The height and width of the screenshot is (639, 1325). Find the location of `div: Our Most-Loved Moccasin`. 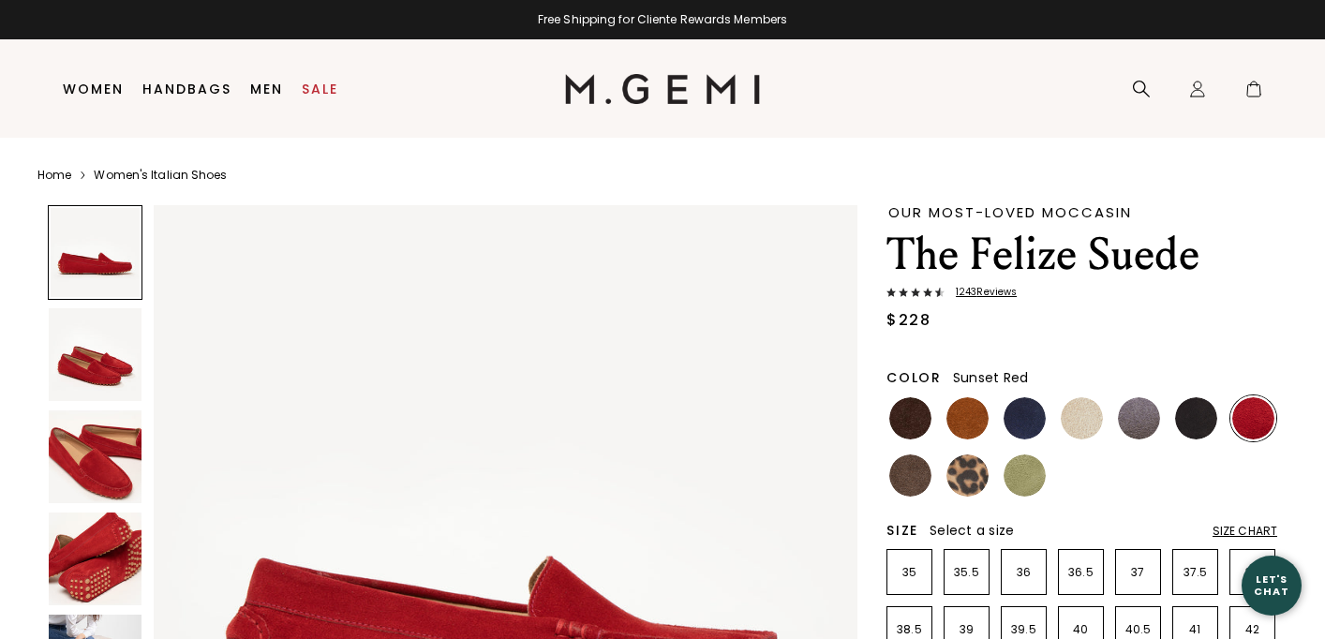

div: Our Most-Loved Moccasin is located at coordinates (1083, 212).